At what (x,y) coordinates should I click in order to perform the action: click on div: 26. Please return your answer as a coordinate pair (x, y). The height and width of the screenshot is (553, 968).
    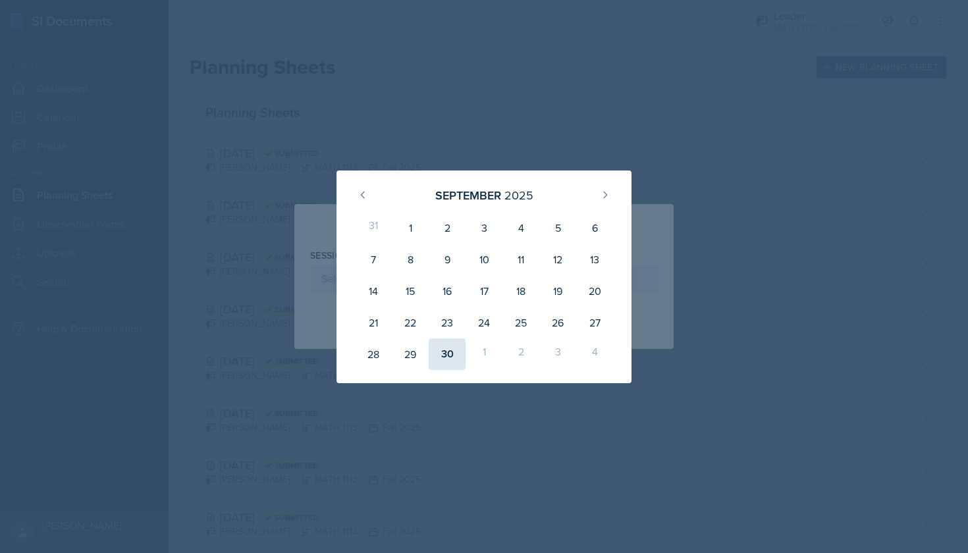
    Looking at the image, I should click on (558, 323).